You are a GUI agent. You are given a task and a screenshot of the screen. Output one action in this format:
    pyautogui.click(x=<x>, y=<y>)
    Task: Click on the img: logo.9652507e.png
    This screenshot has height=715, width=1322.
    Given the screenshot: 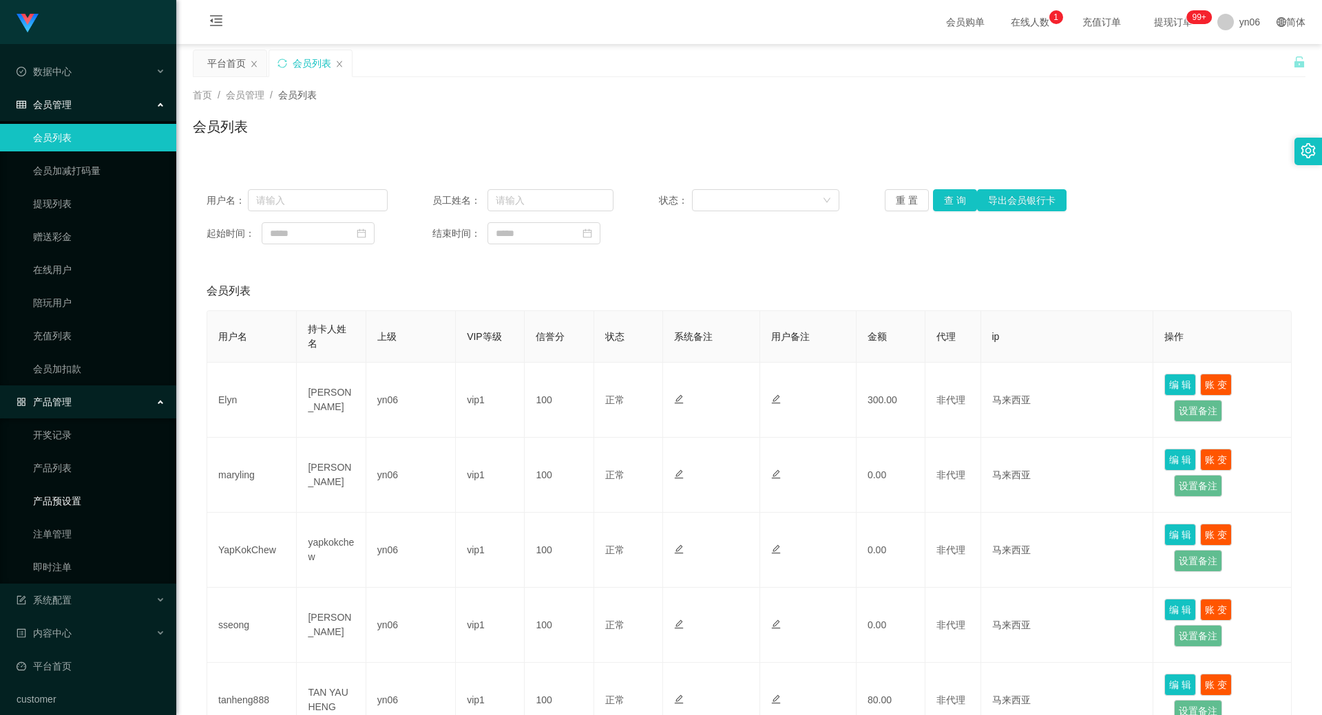 What is the action you would take?
    pyautogui.click(x=28, y=23)
    